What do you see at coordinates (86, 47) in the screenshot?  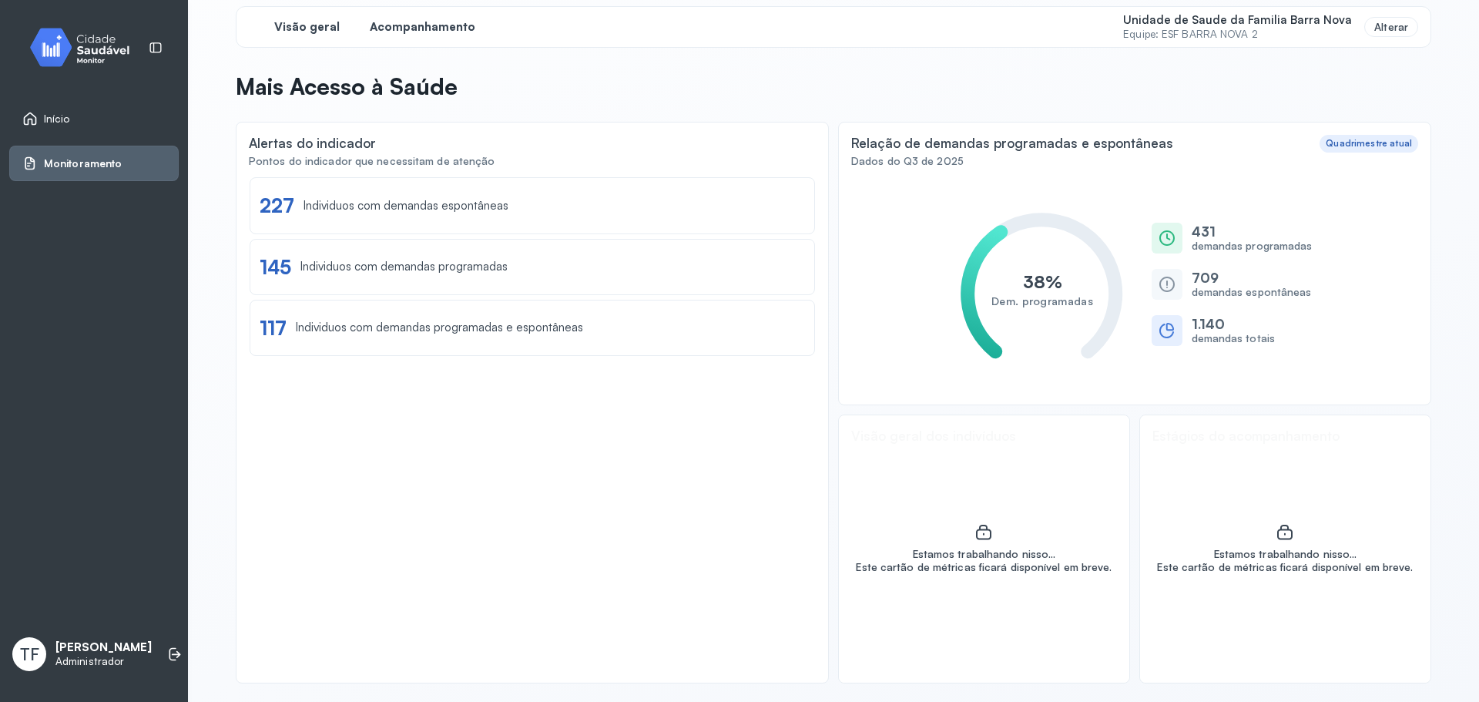 I see `img: monitor.svg` at bounding box center [86, 47].